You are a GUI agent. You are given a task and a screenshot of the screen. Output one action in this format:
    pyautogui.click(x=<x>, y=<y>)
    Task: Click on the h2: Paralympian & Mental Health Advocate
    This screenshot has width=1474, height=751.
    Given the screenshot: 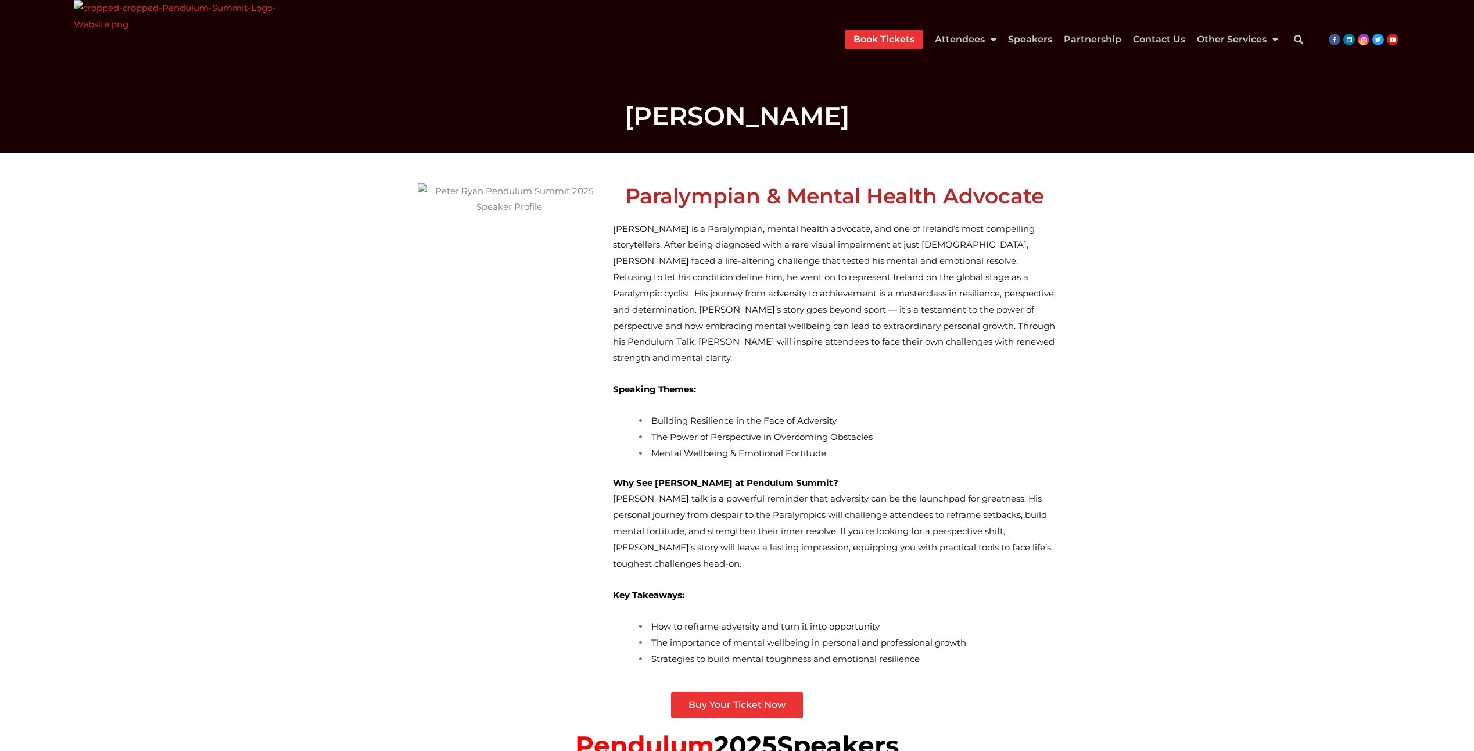 What is the action you would take?
    pyautogui.click(x=835, y=196)
    